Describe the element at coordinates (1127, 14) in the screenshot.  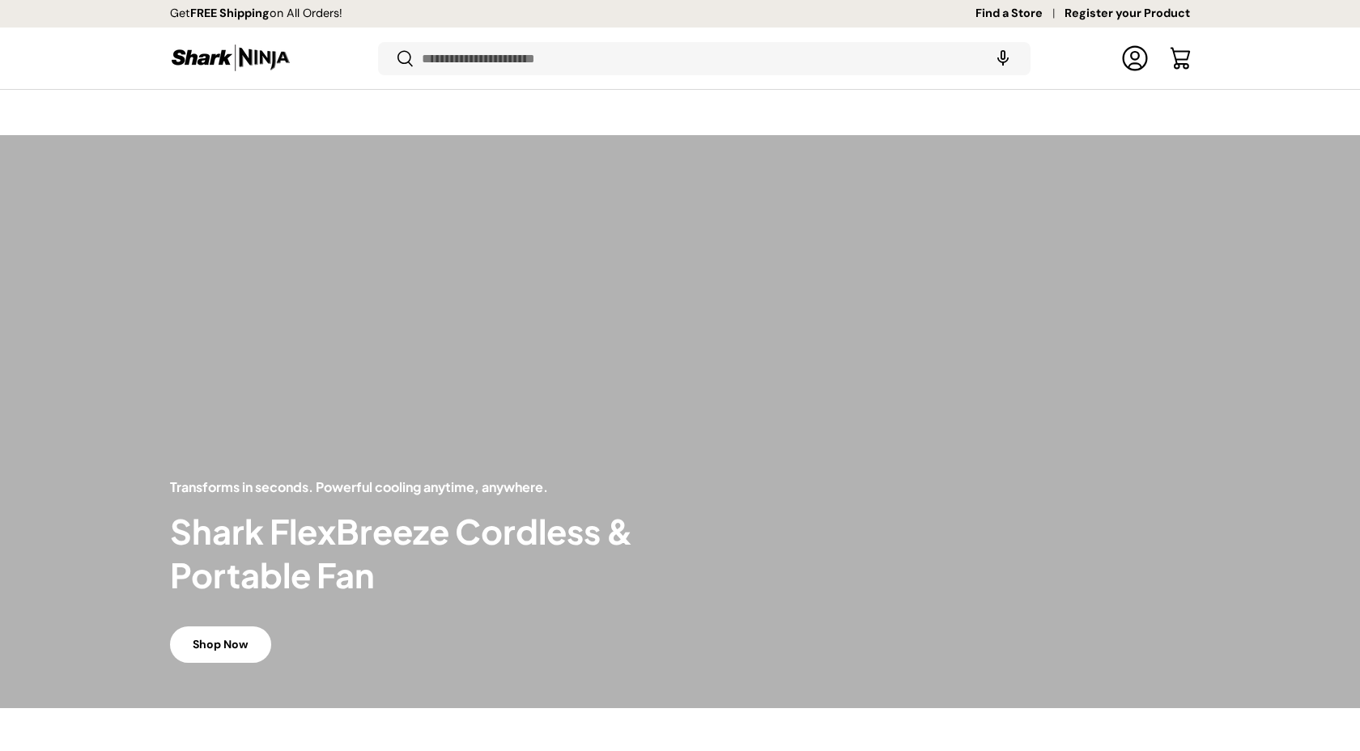
I see `a: Register your Product` at that location.